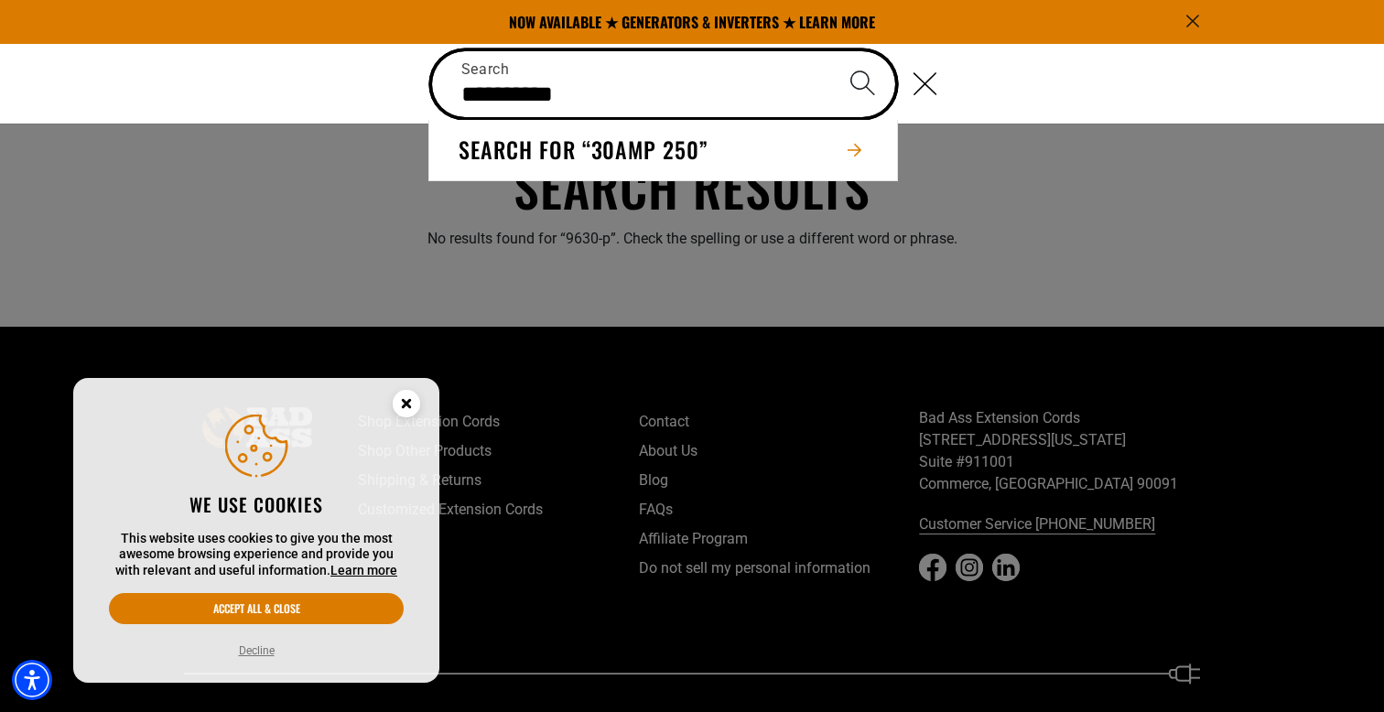  Describe the element at coordinates (32, 680) in the screenshot. I see `div: Accessibility Menu` at that location.